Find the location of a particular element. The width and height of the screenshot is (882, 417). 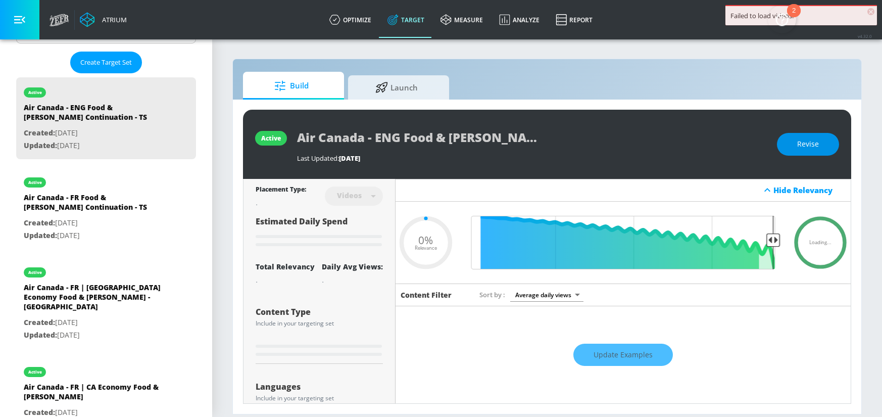

div: Average daily views is located at coordinates (546, 294).